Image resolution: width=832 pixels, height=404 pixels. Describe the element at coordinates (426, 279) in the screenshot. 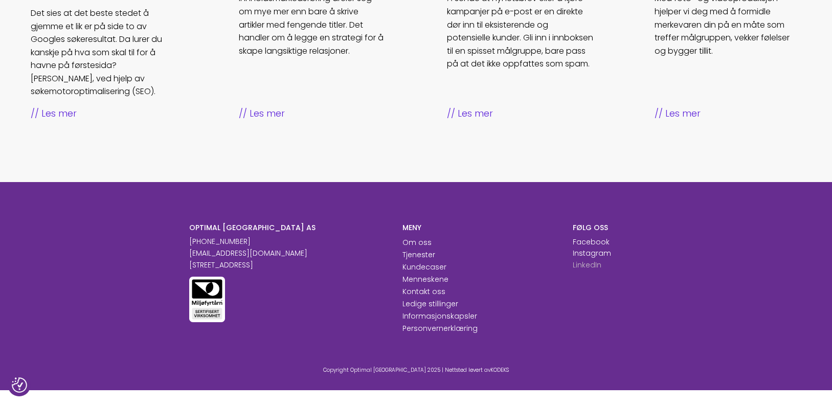

I see `a: Menneskene` at that location.